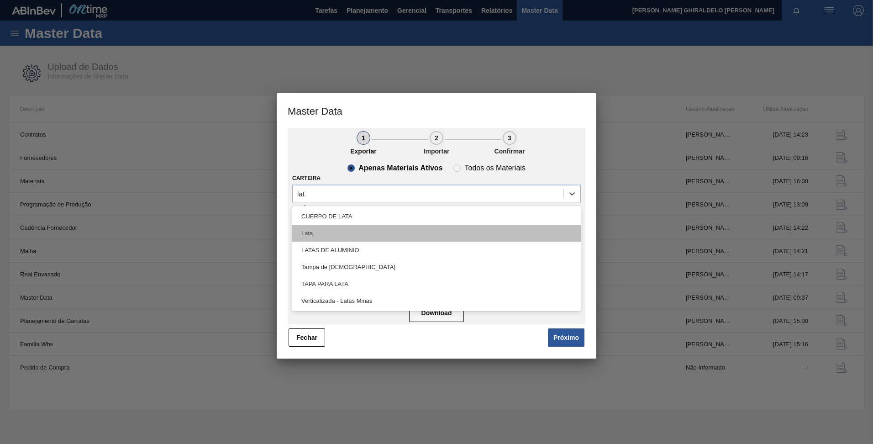 The image size is (873, 444). I want to click on button: 1Exportar, so click(364, 146).